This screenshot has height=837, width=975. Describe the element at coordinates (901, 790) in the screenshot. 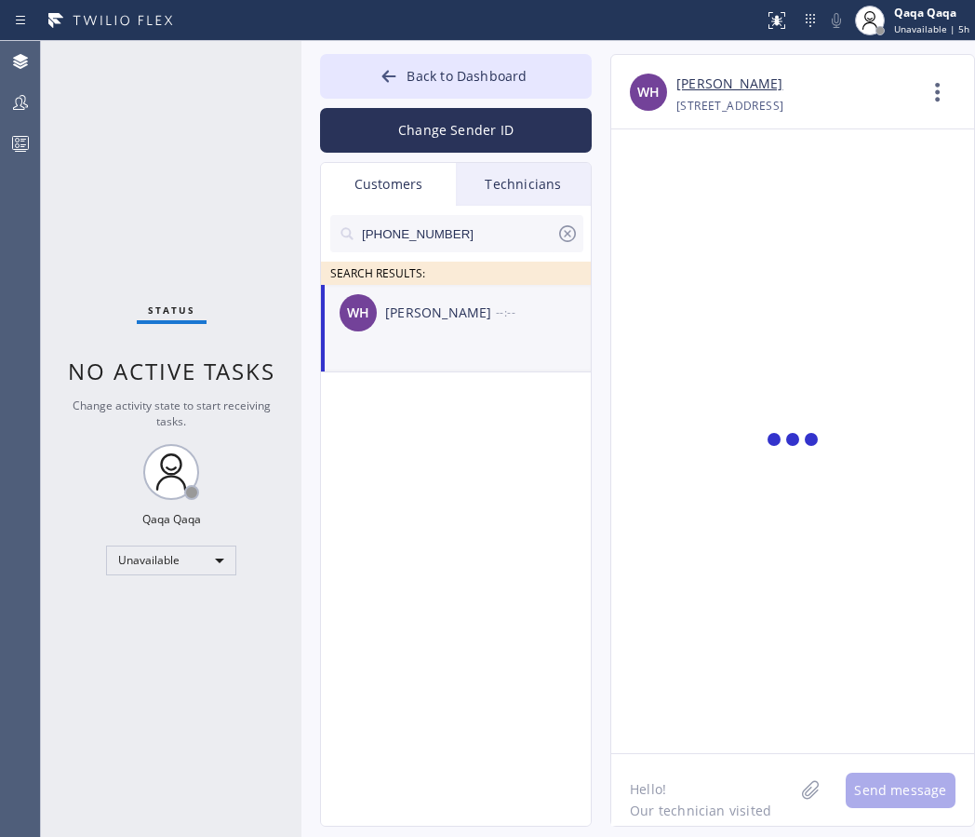

I see `button: Send message` at that location.